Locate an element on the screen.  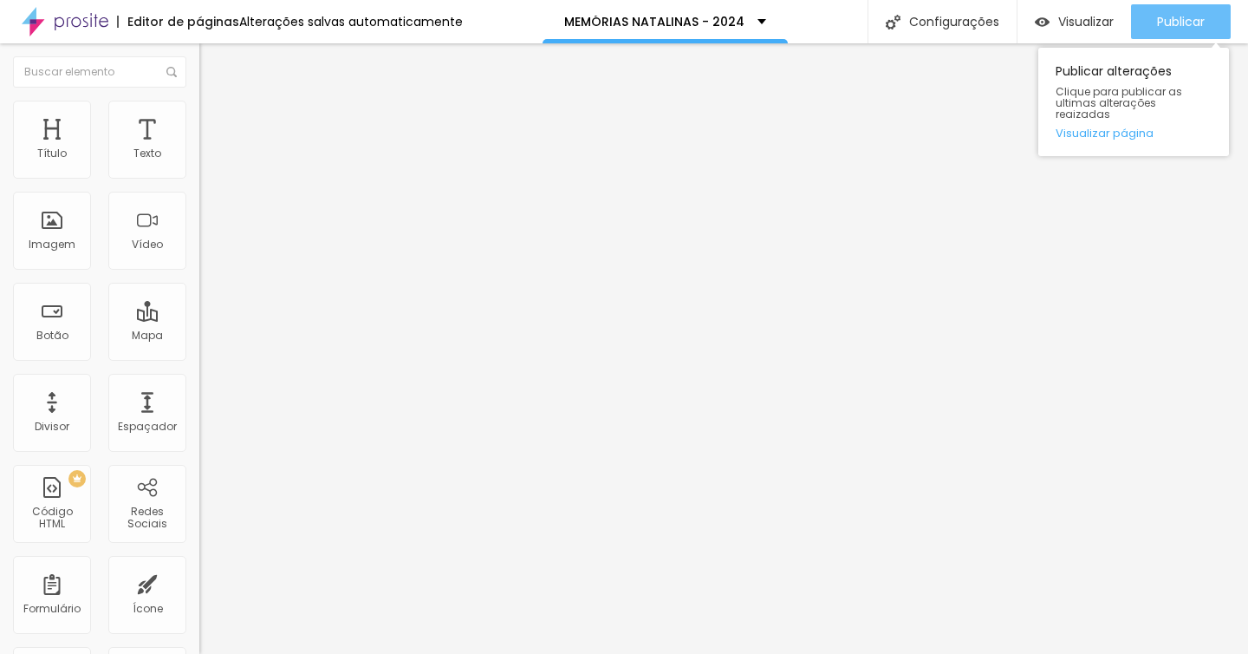
div: Botão is located at coordinates (52, 336).